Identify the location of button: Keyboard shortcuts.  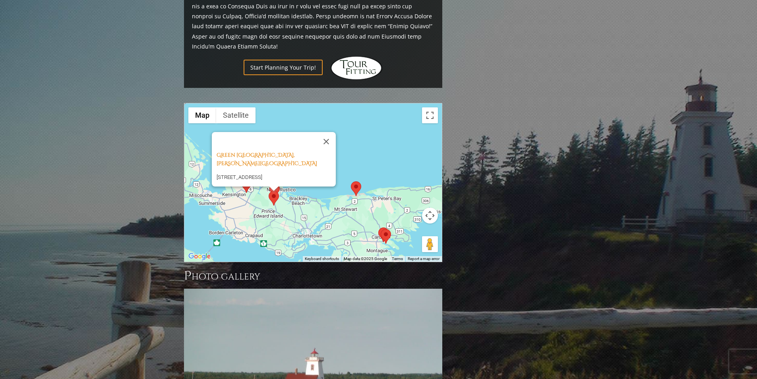
(322, 259).